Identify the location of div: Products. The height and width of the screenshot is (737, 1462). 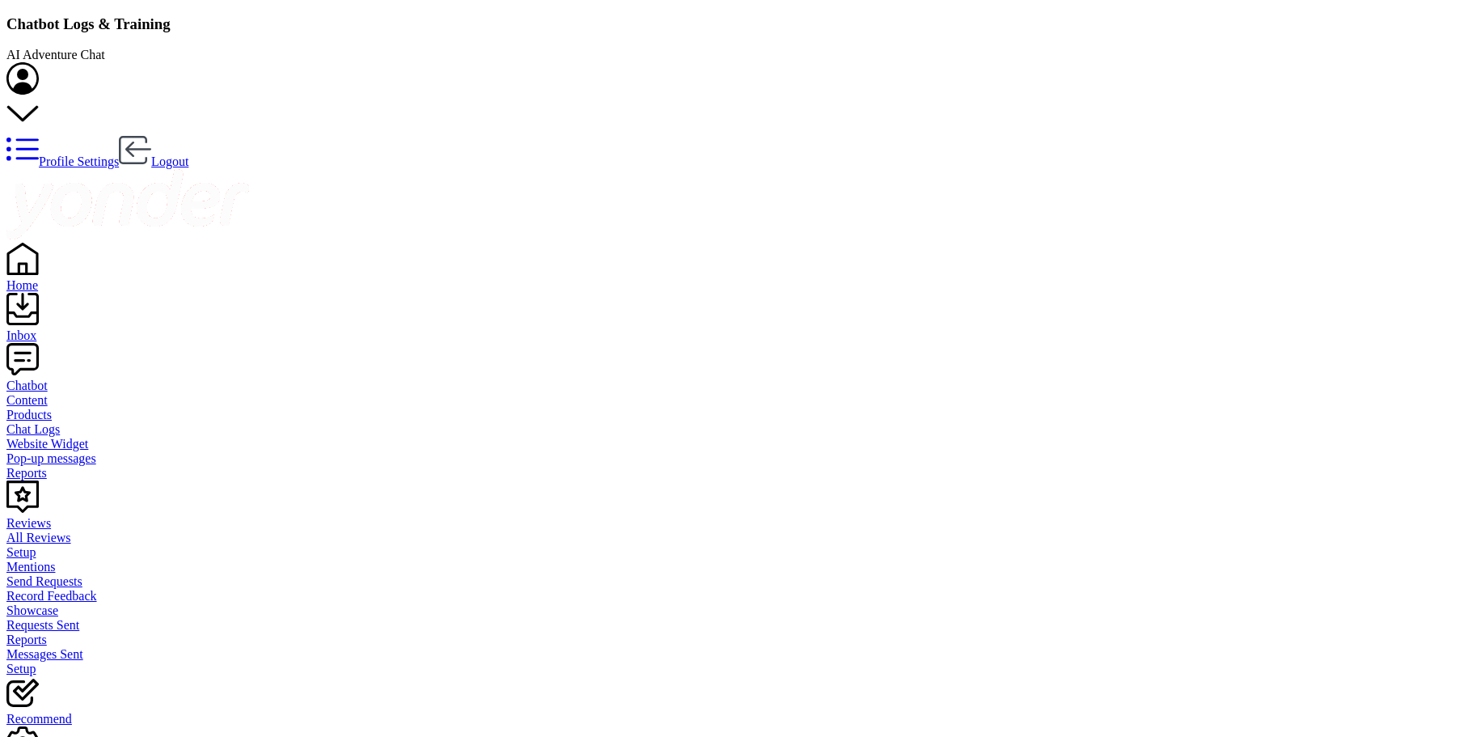
(731, 415).